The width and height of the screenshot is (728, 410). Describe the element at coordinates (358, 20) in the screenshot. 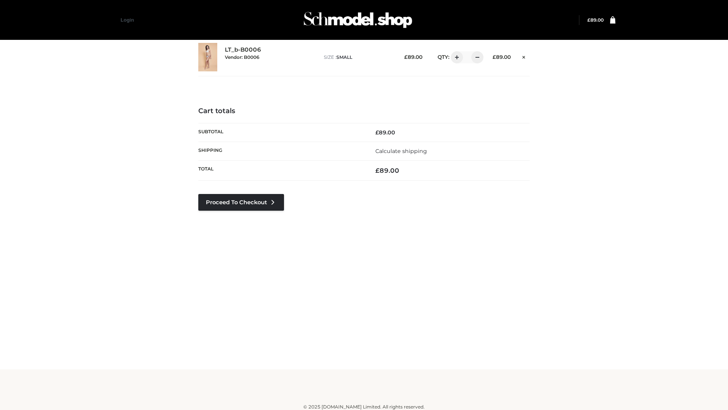

I see `img: Schmodel Admin 964` at that location.